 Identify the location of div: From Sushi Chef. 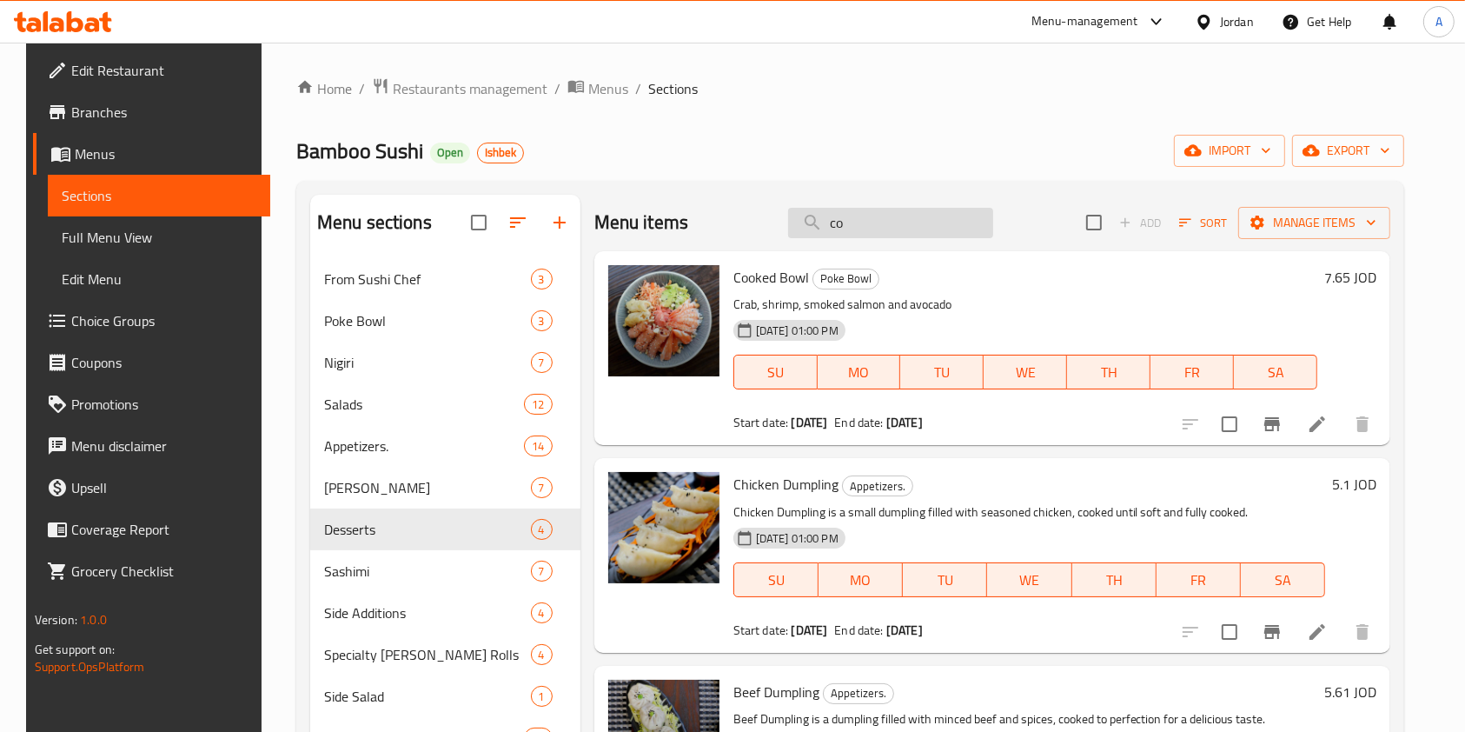
(428, 279).